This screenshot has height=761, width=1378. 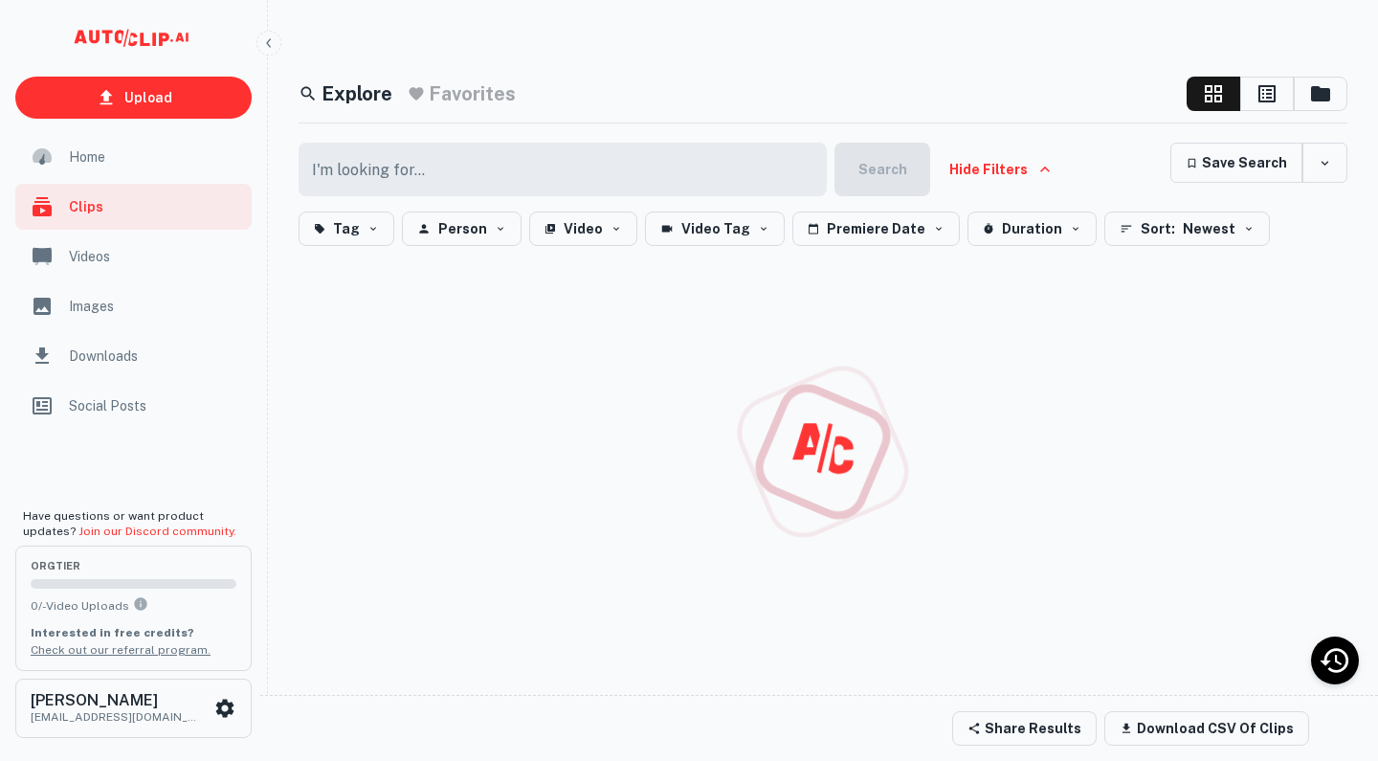 I want to click on p: 0 / - Video Uploads, so click(x=133, y=605).